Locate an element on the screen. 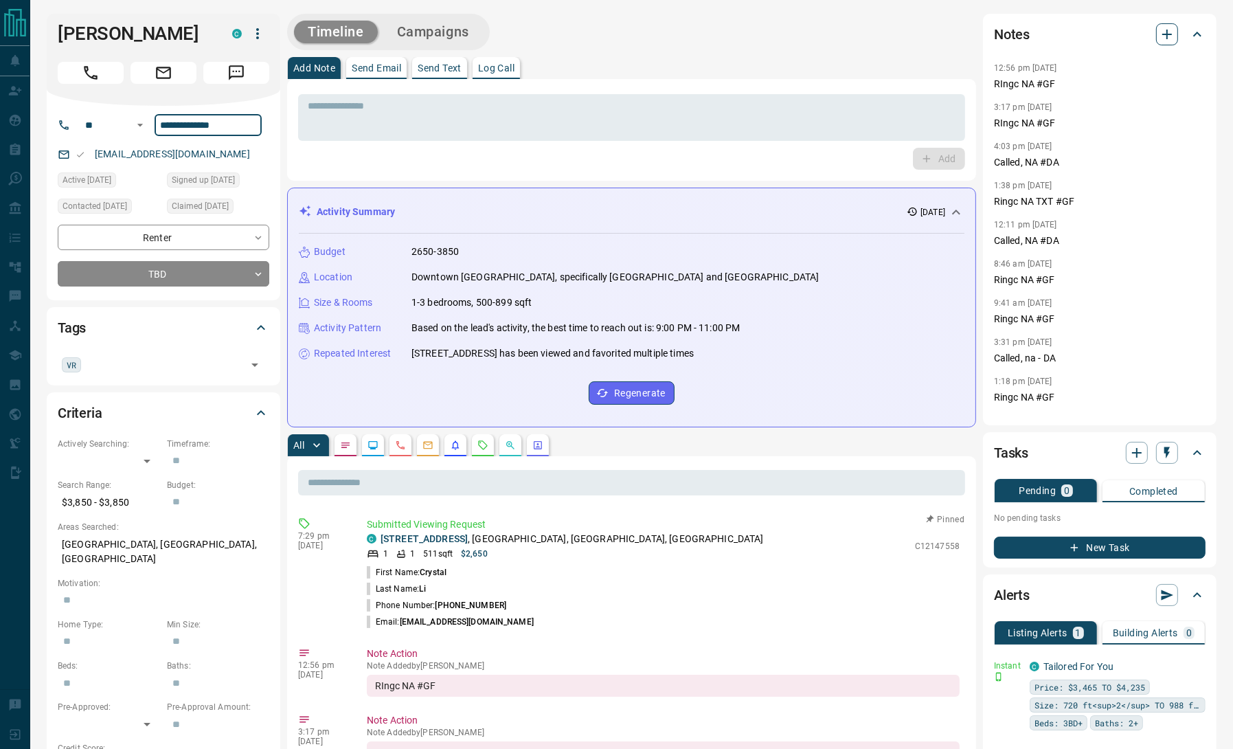 The image size is (1233, 749). p: First Name: is located at coordinates (407, 572).